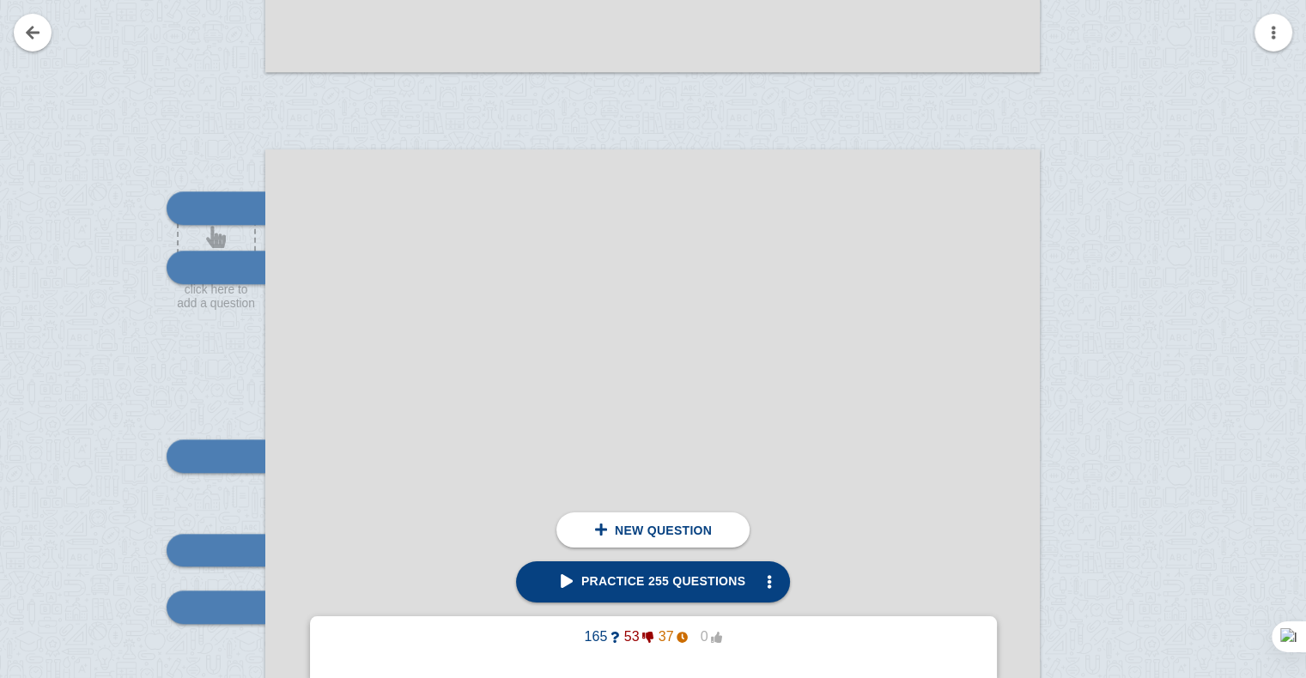  What do you see at coordinates (602, 637) in the screenshot?
I see `span: 165` at bounding box center [602, 637].